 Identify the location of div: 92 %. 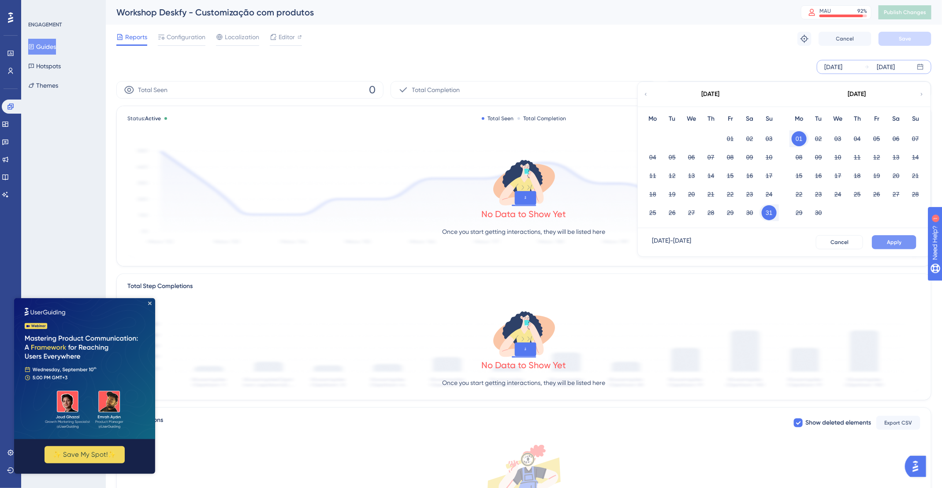
(862, 11).